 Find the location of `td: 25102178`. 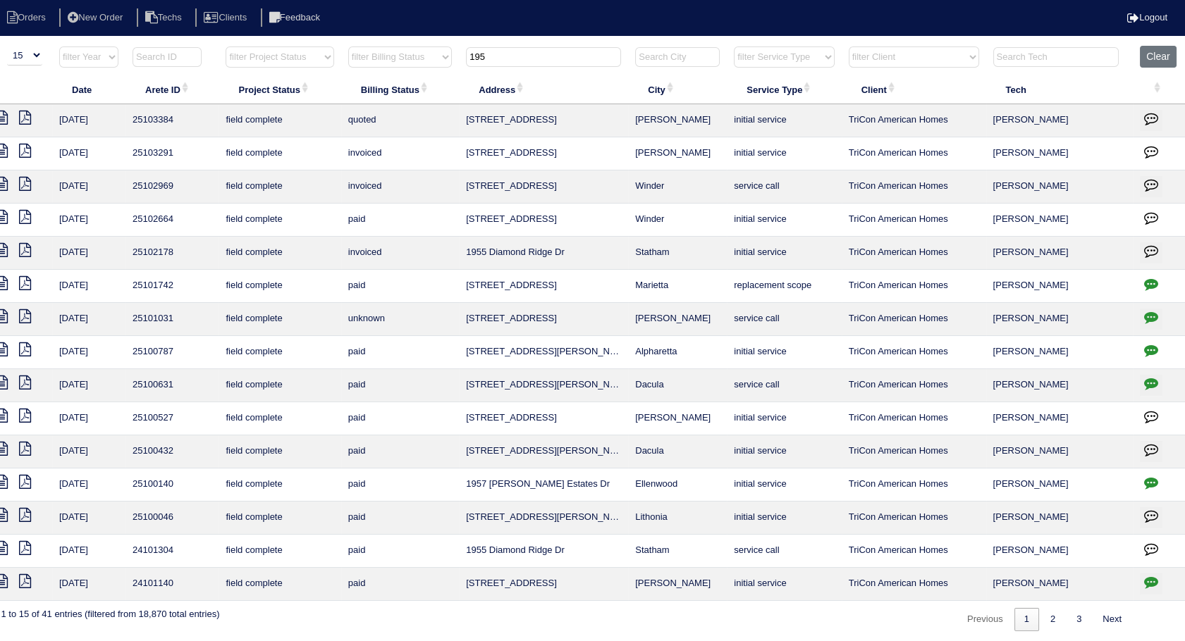

td: 25102178 is located at coordinates (172, 253).